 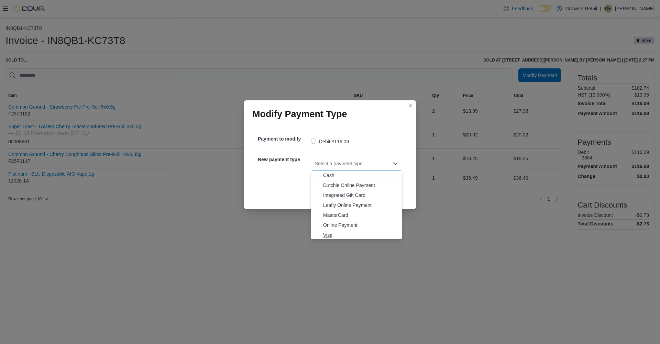 What do you see at coordinates (360, 225) in the screenshot?
I see `span: Online Payment` at bounding box center [360, 225].